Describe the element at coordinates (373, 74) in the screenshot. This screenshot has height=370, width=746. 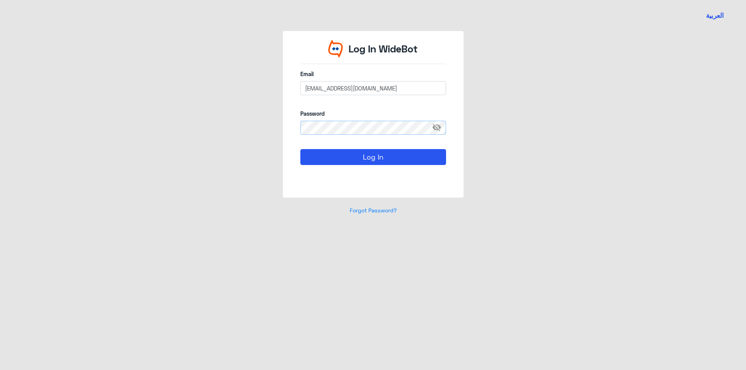
I see `label: Email` at that location.